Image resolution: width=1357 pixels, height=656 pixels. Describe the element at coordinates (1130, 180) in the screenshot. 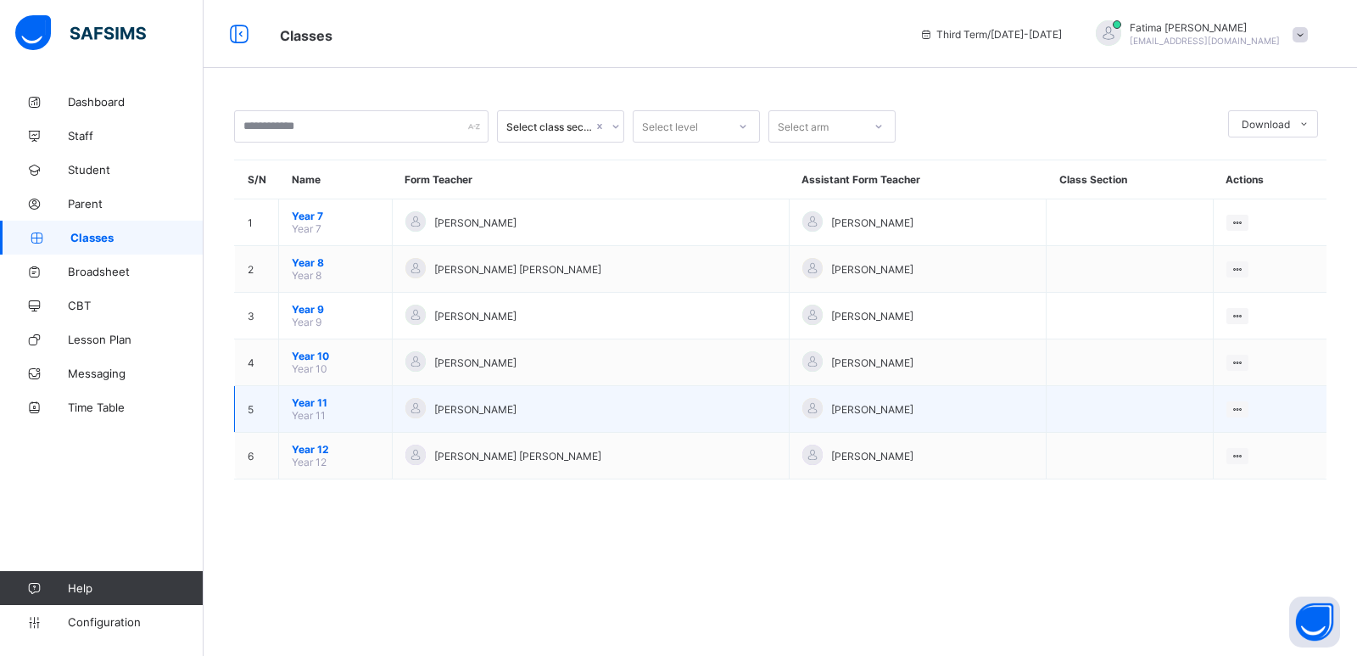

I see `th: Class Section` at that location.